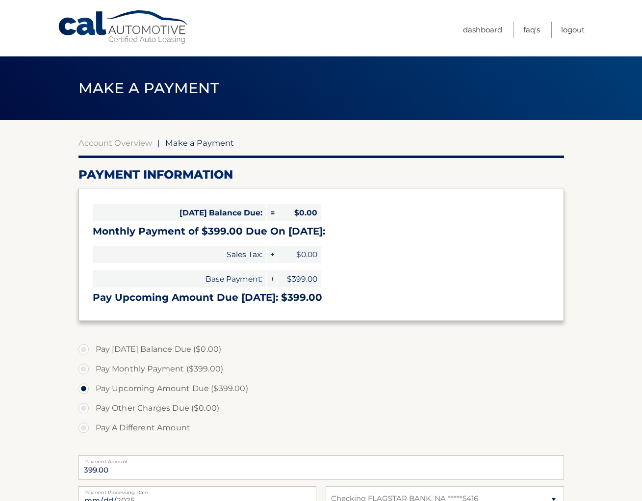 Image resolution: width=642 pixels, height=501 pixels. Describe the element at coordinates (124, 27) in the screenshot. I see `a: Cal Automotive` at that location.